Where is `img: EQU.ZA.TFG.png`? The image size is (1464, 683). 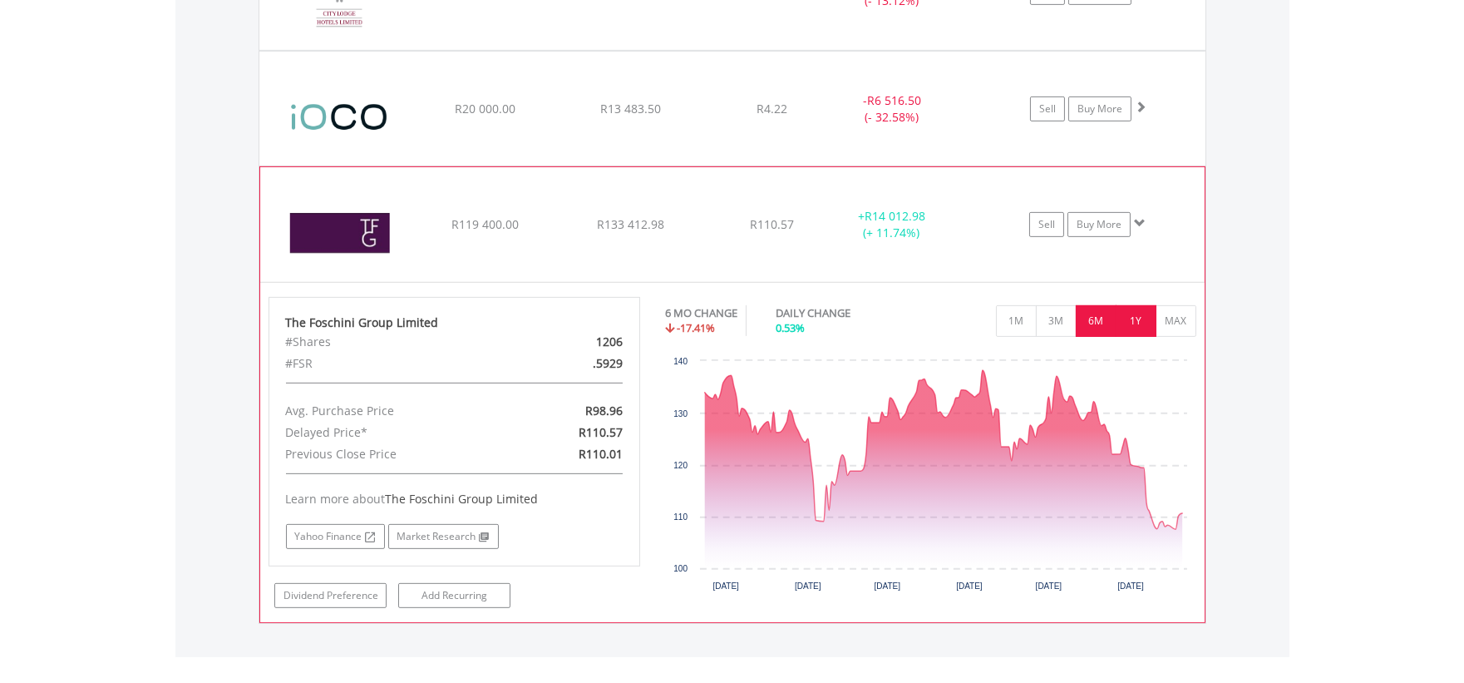 img: EQU.ZA.TFG.png is located at coordinates (340, 233).